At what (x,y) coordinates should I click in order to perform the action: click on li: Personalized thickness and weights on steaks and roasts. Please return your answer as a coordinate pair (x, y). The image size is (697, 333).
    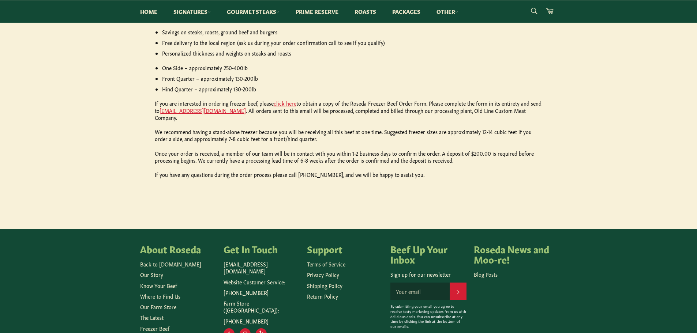
    Looking at the image, I should click on (352, 53).